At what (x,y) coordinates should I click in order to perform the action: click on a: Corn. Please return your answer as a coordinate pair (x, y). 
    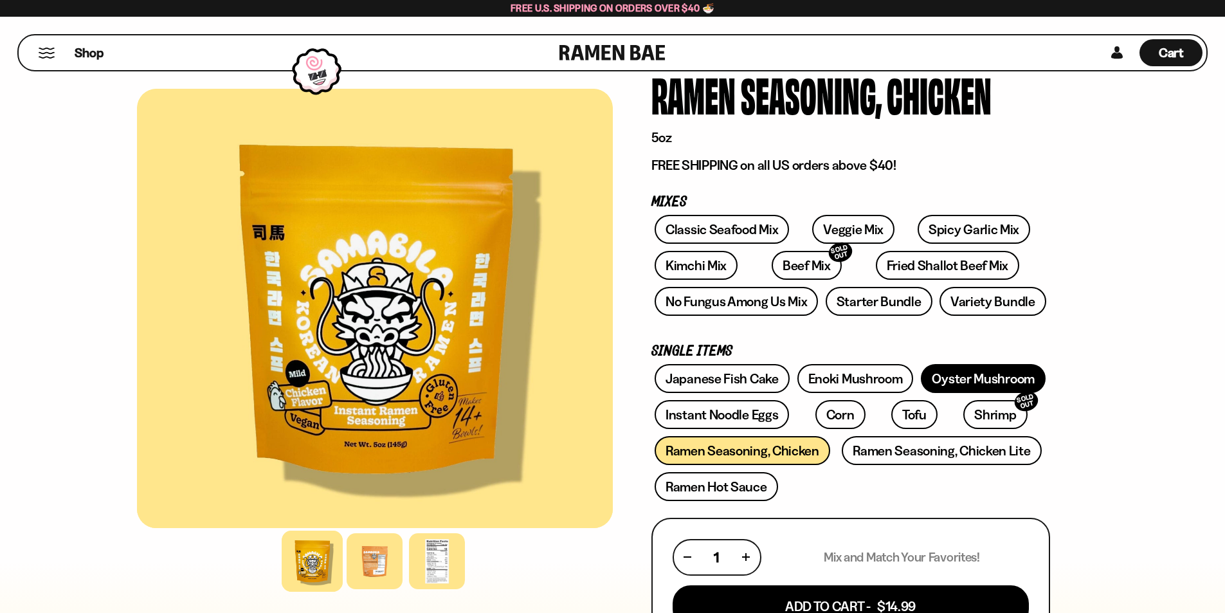
    Looking at the image, I should click on (841, 414).